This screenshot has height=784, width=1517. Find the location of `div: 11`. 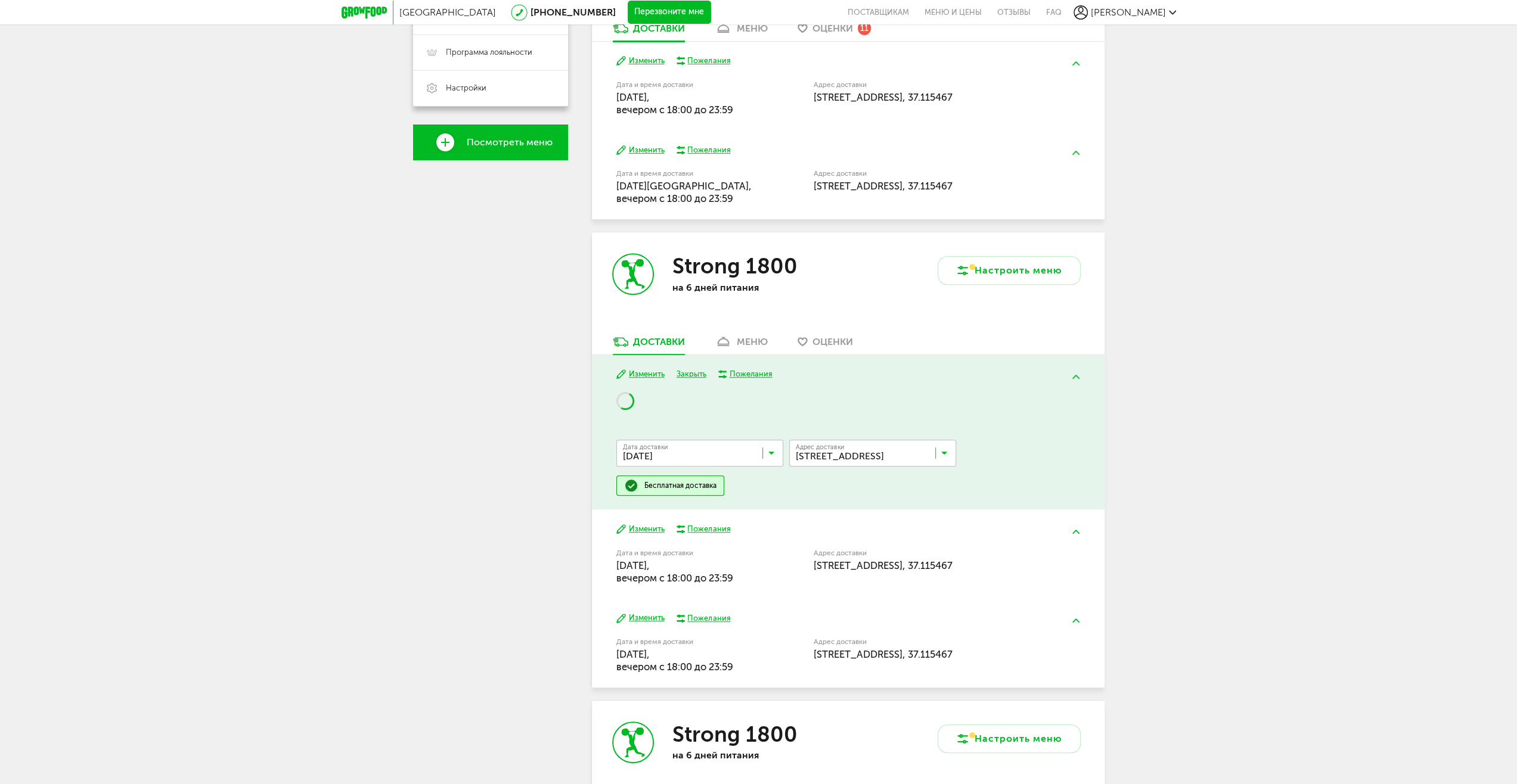

div: 11 is located at coordinates (865, 28).